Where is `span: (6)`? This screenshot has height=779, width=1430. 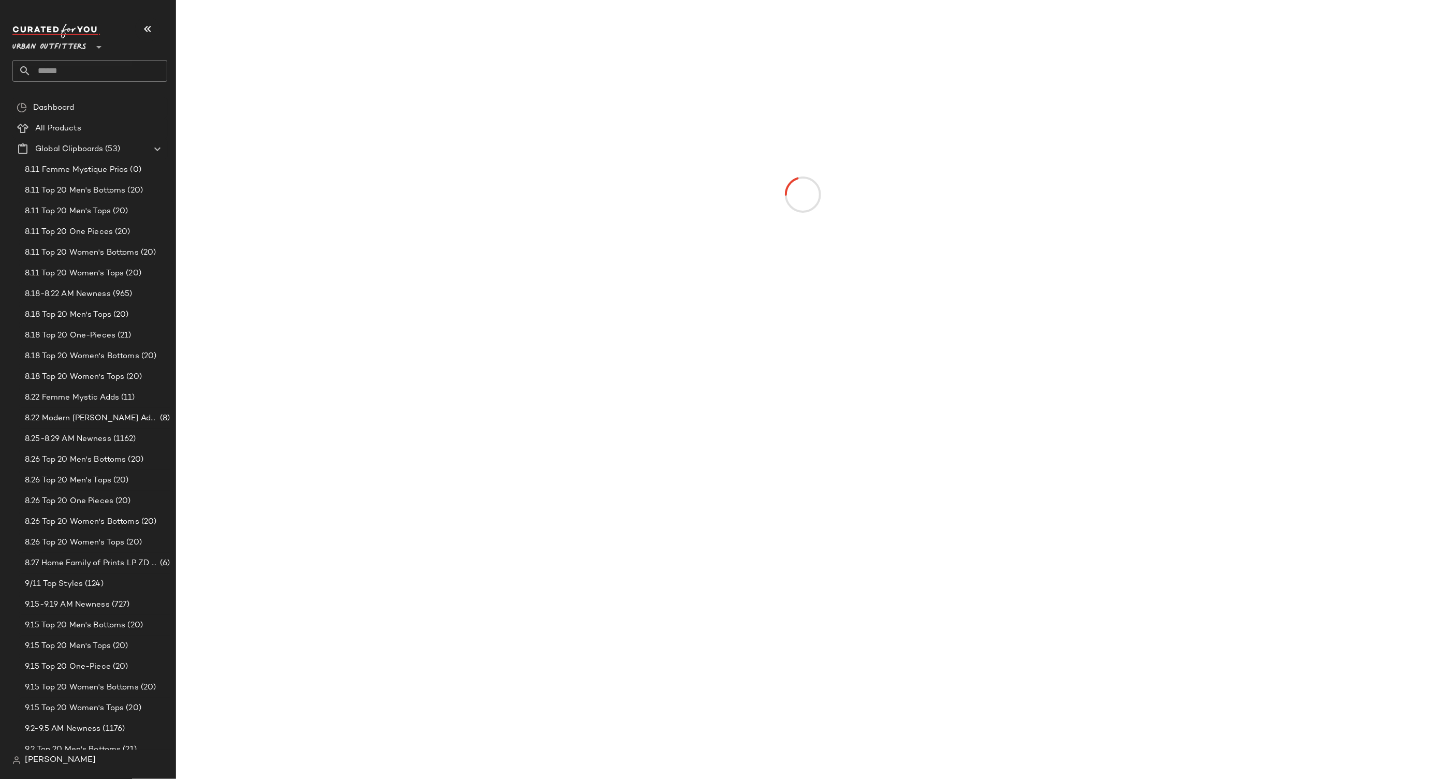
span: (6) is located at coordinates (164, 563).